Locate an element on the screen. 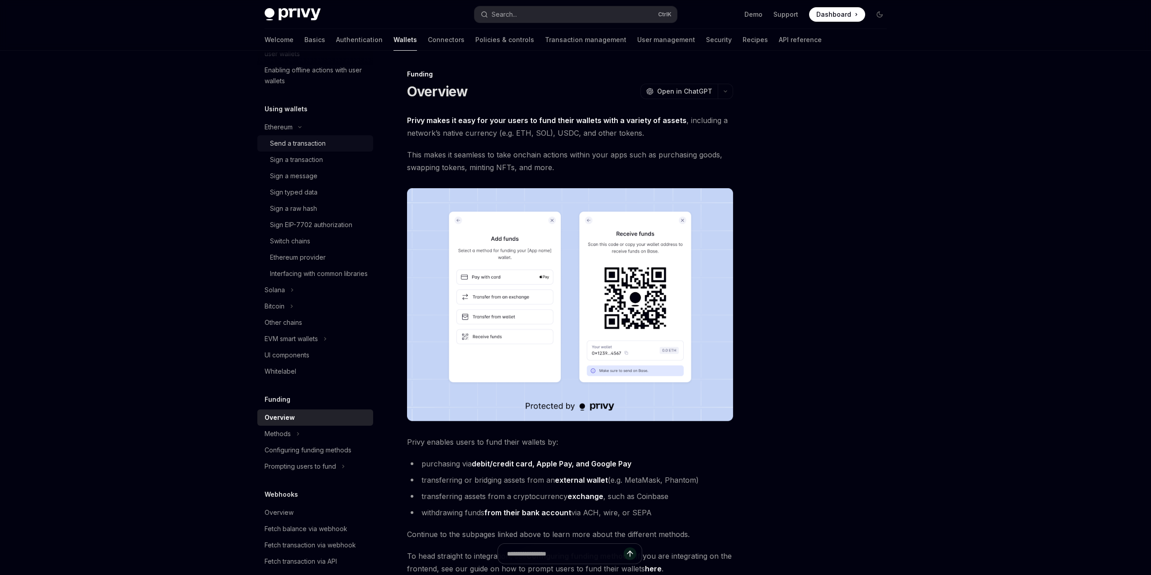 This screenshot has height=575, width=1151. span: This makes it seamless to take onchain actions within your apps such as purchasing goods, swappin... is located at coordinates (570, 161).